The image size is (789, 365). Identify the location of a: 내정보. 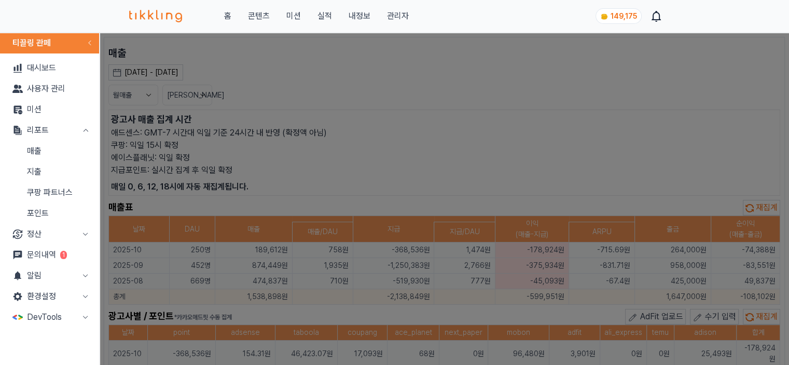
(359, 16).